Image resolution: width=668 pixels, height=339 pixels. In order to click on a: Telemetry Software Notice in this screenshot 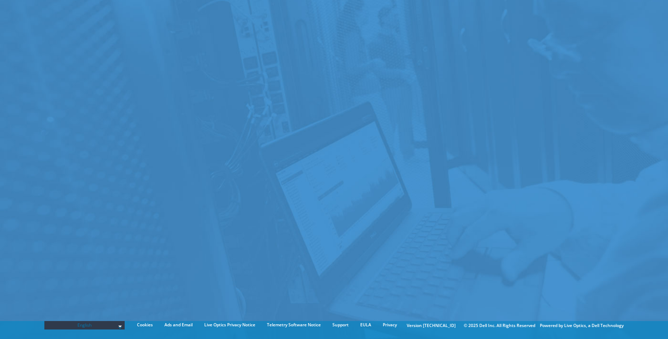, I will do `click(294, 325)`.